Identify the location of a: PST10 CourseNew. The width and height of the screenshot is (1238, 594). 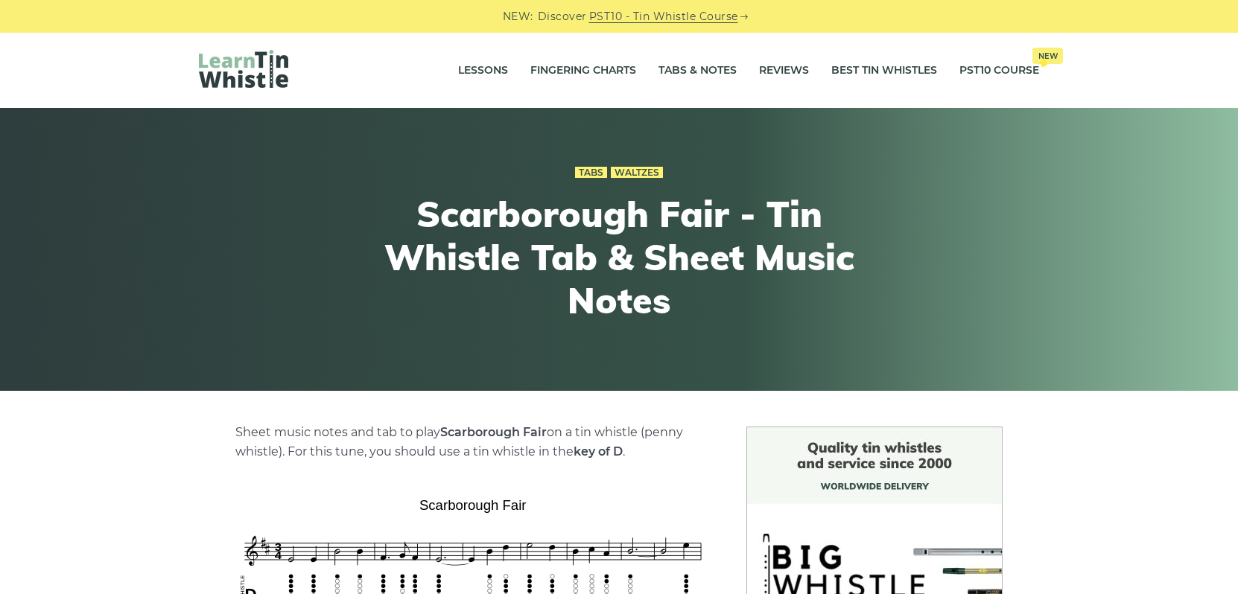
(999, 71).